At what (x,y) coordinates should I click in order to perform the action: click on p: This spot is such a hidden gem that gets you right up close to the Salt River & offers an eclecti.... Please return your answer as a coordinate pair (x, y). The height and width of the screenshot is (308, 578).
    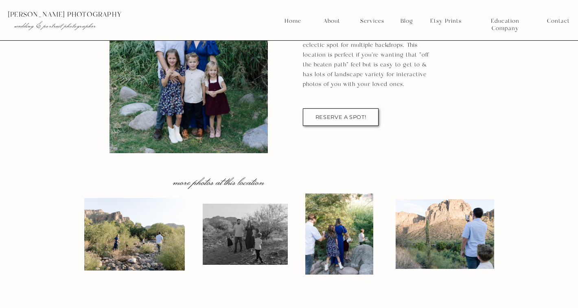
    Looking at the image, I should click on (368, 55).